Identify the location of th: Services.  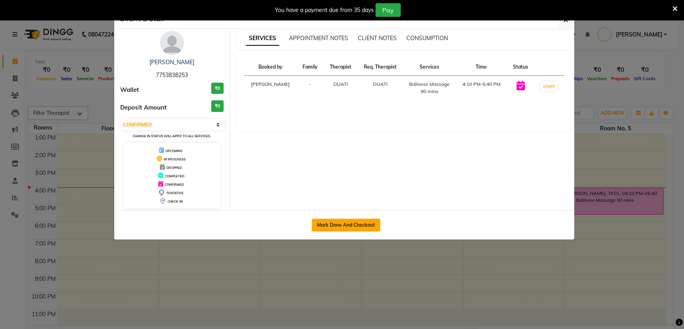
(429, 67).